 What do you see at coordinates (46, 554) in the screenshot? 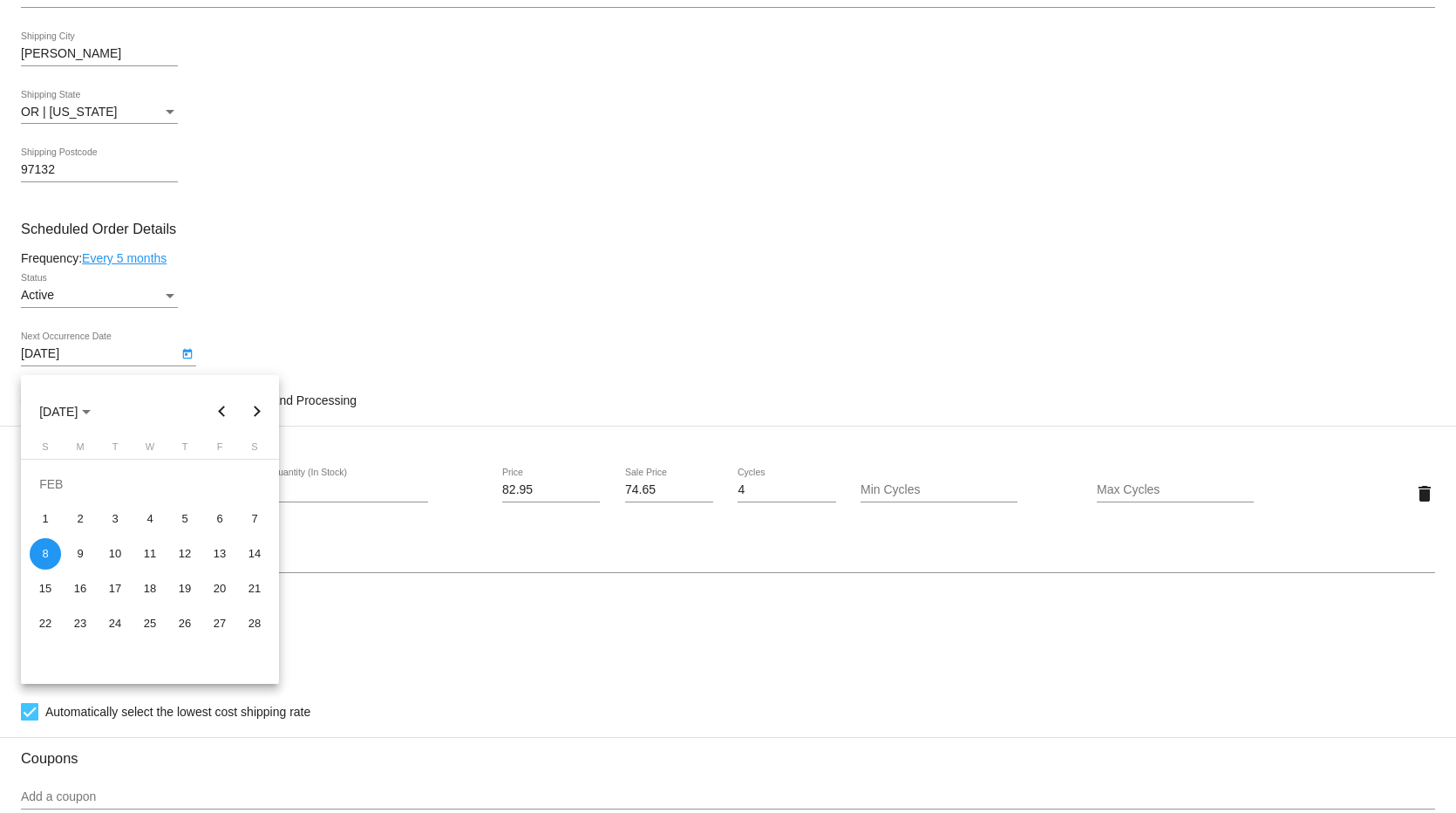
I see `td: February 8, 2026` at bounding box center [46, 554].